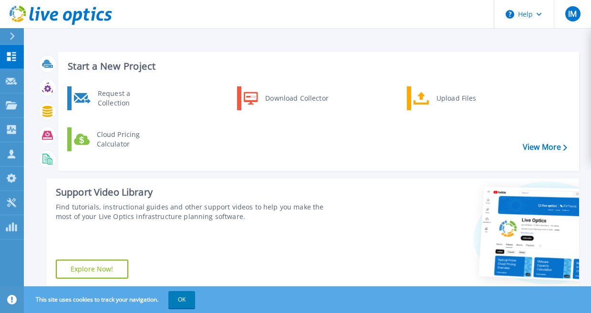  I want to click on span: This site uses cookies to track your navigation., so click(111, 300).